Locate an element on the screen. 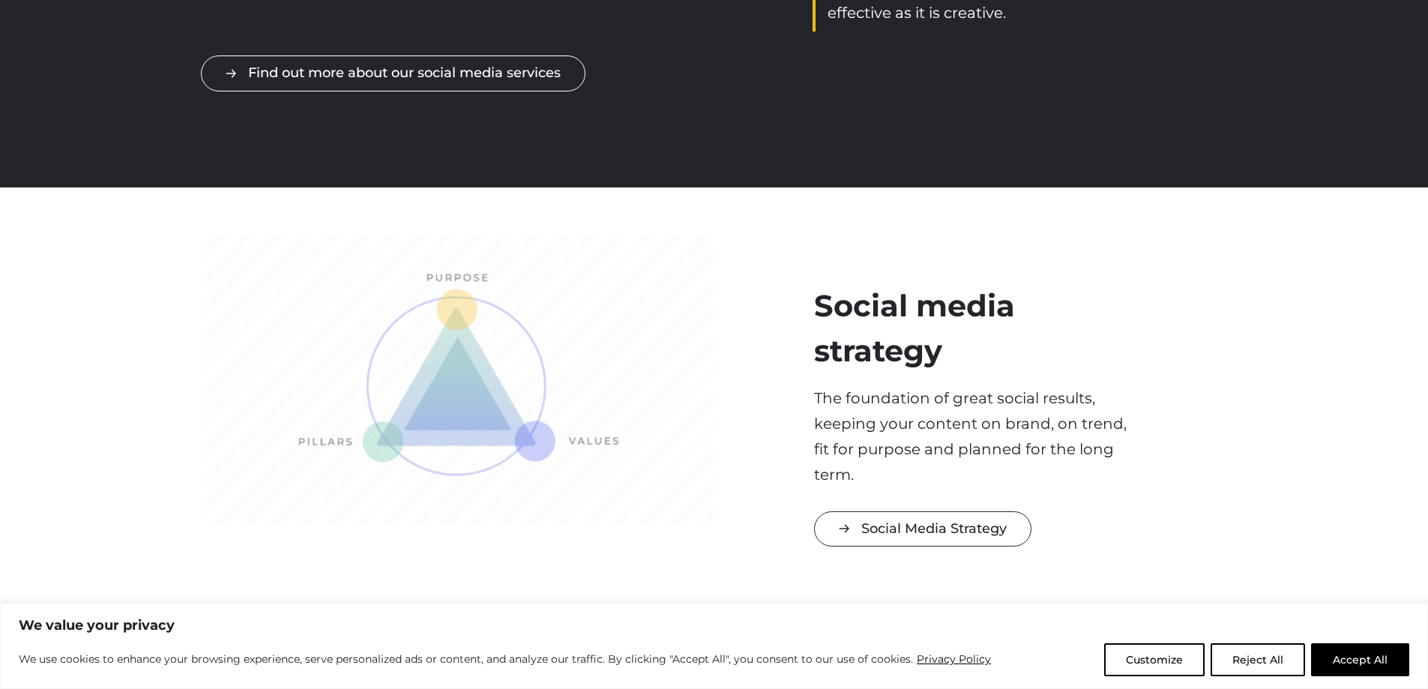 The height and width of the screenshot is (689, 1428). a: Find out more about our social media services is located at coordinates (393, 73).